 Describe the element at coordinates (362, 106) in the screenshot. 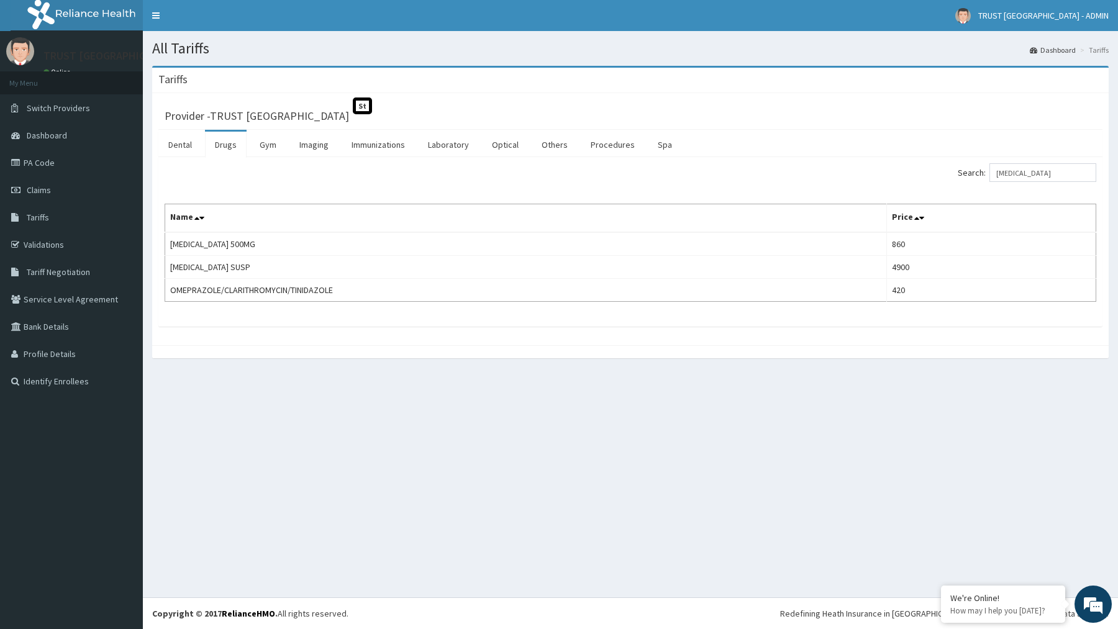

I see `span: St` at that location.